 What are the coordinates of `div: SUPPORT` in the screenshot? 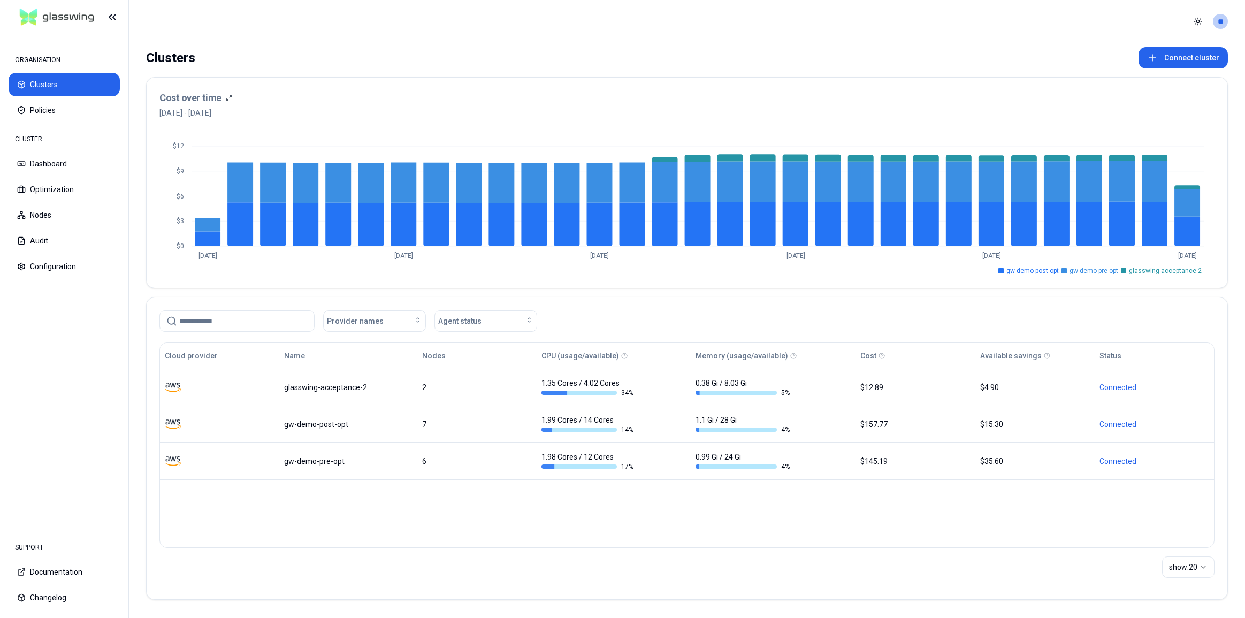 It's located at (64, 547).